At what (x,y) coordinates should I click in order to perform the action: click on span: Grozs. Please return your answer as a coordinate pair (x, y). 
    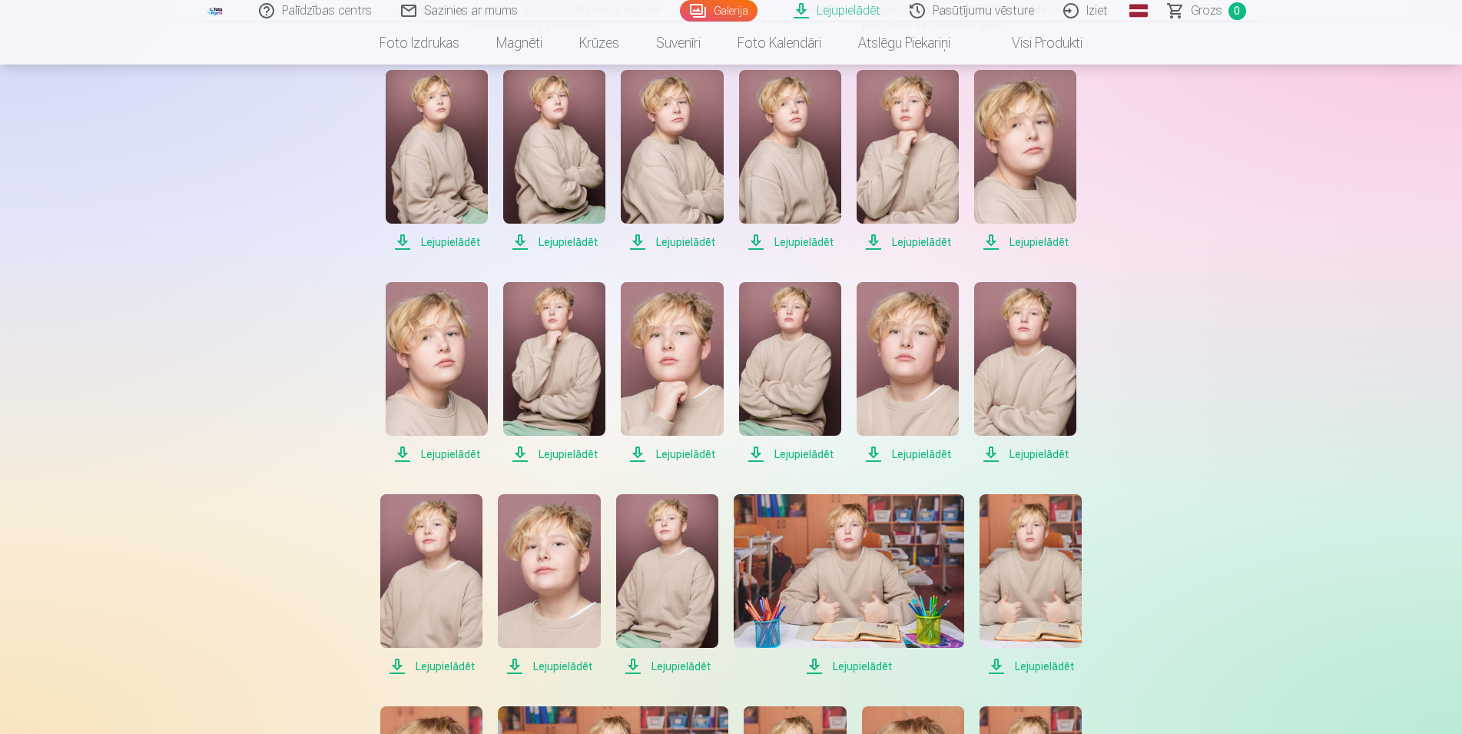
    Looking at the image, I should click on (1206, 11).